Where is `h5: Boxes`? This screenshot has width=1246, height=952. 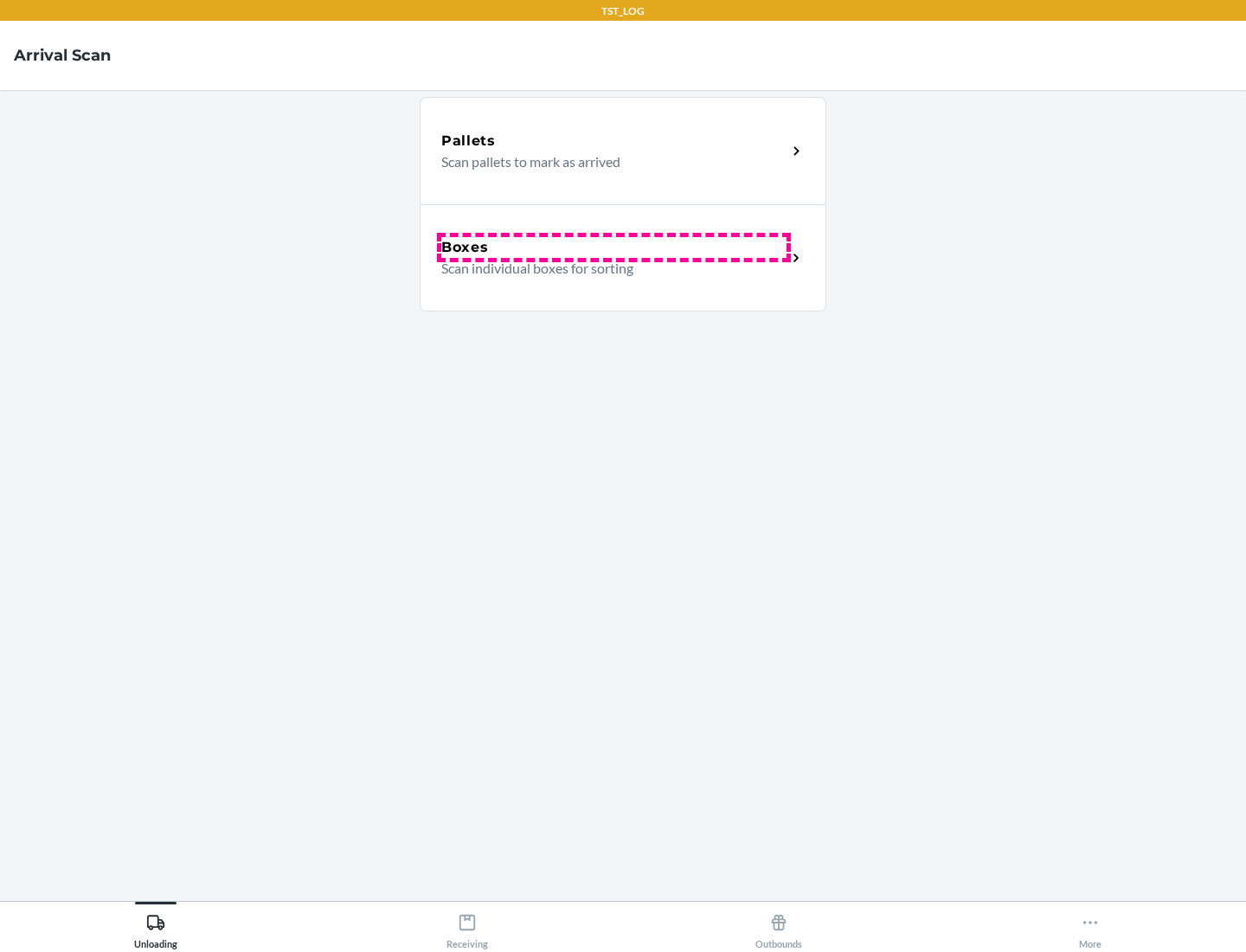
h5: Boxes is located at coordinates (465, 247).